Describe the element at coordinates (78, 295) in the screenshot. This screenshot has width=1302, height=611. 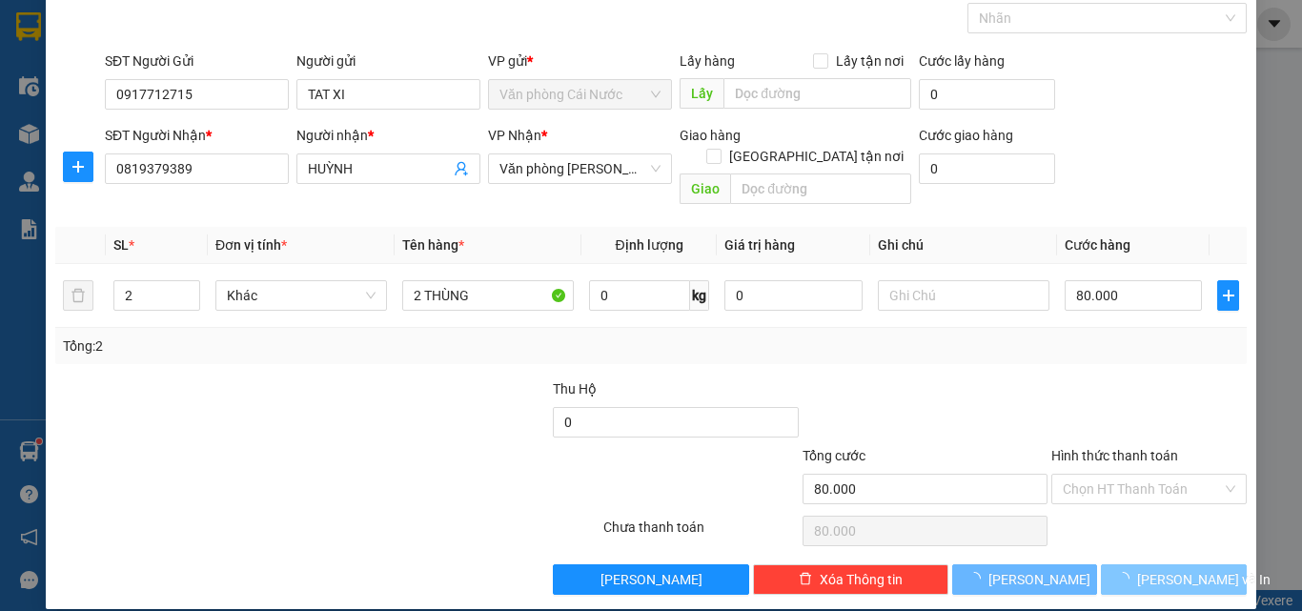
I see `button: delete` at that location.